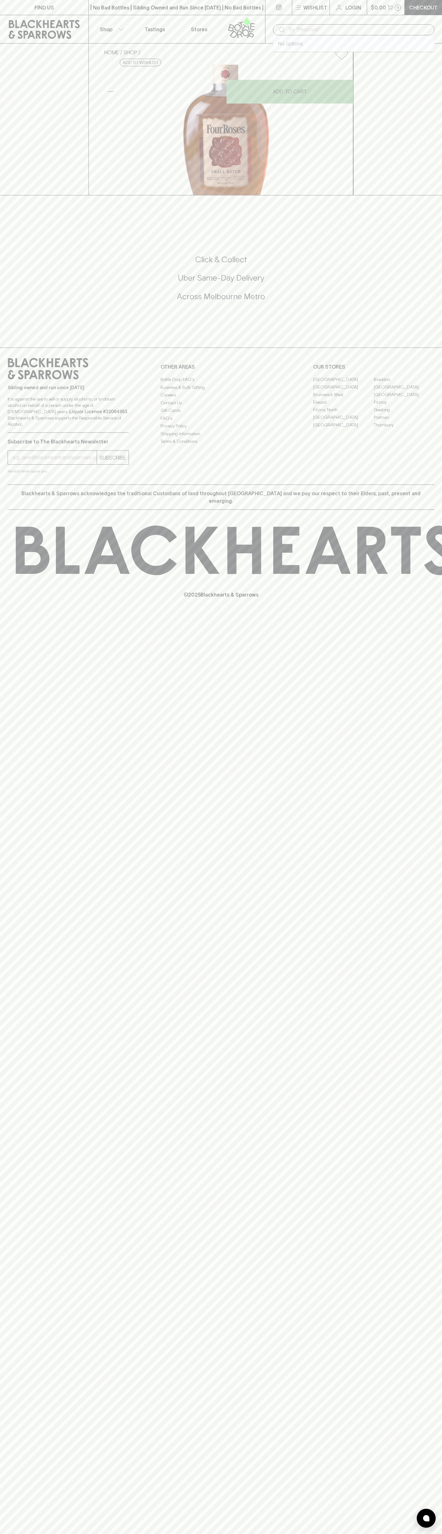  Describe the element at coordinates (397, 7) in the screenshot. I see `p: 0` at that location.